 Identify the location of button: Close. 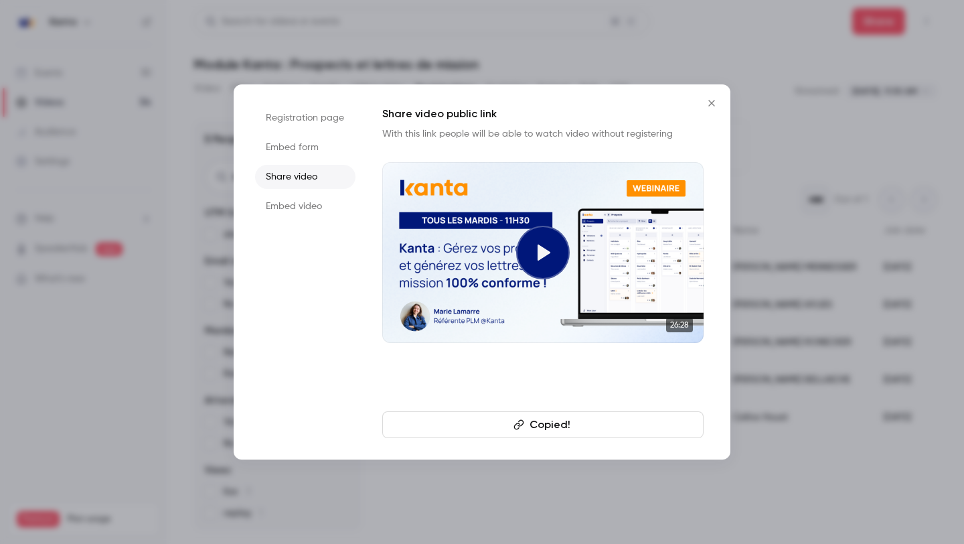
(712, 103).